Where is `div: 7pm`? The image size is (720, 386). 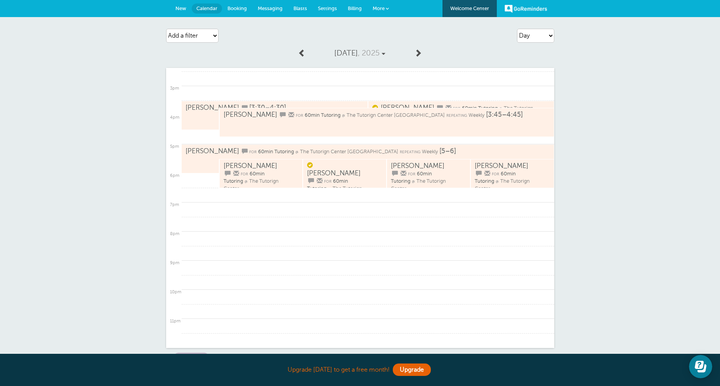 div: 7pm is located at coordinates (175, 205).